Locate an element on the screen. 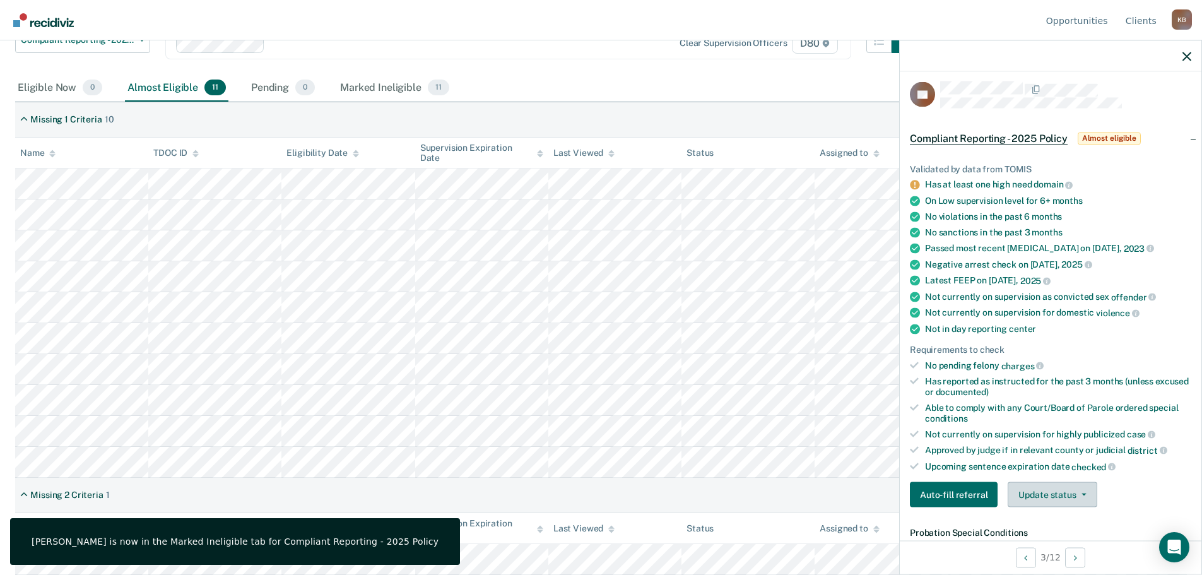 The width and height of the screenshot is (1202, 575). div: Clear supervision officers is located at coordinates (733, 43).